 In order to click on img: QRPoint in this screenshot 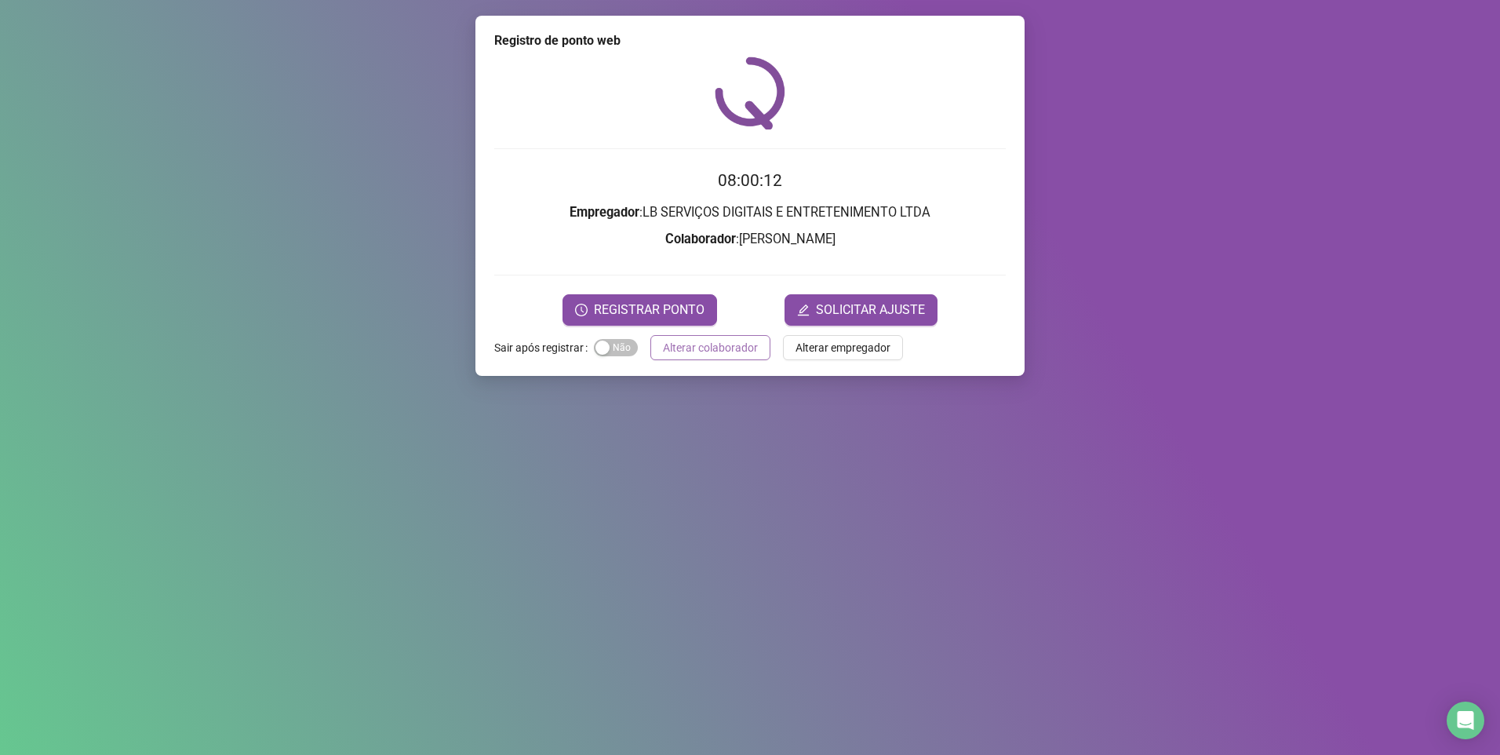, I will do `click(750, 93)`.